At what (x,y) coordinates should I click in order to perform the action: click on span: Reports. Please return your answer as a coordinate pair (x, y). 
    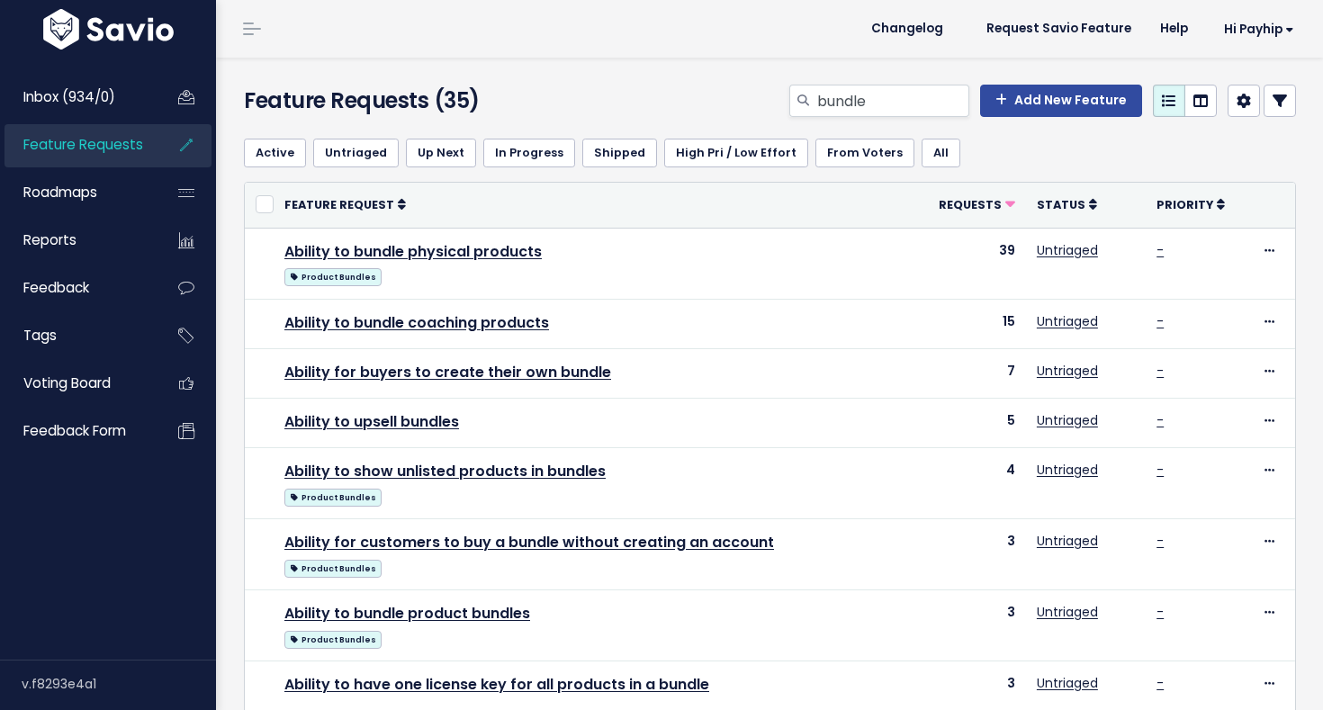
    Looking at the image, I should click on (50, 239).